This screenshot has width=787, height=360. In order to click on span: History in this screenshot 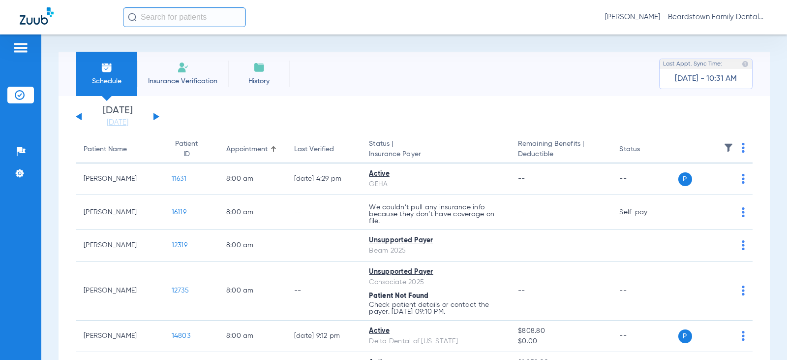, I will do `click(259, 81)`.